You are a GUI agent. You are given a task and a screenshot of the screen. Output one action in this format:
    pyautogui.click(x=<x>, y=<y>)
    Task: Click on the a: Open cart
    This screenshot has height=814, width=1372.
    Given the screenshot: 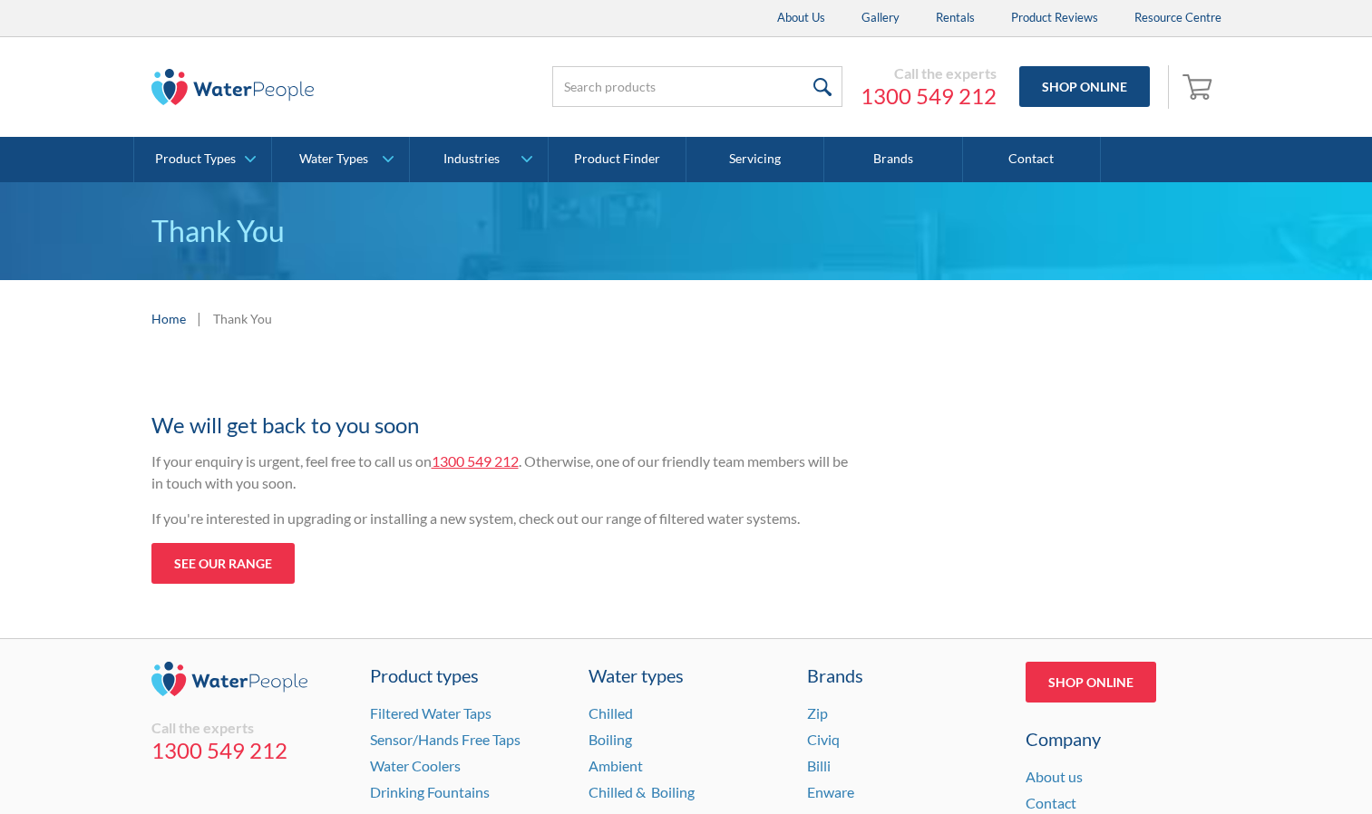 What is the action you would take?
    pyautogui.click(x=1200, y=87)
    